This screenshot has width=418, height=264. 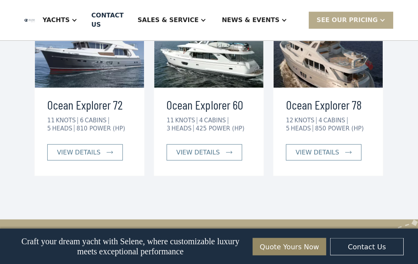 I want to click on h3: Ocean Explorer 78, so click(x=328, y=104).